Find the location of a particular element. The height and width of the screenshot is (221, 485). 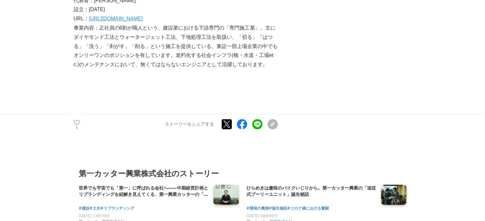

a: ひらめきは趣味のバイクいじりから。第一カッター興業の「追従式プーリーユニット」誕生秘話 is located at coordinates (311, 192).